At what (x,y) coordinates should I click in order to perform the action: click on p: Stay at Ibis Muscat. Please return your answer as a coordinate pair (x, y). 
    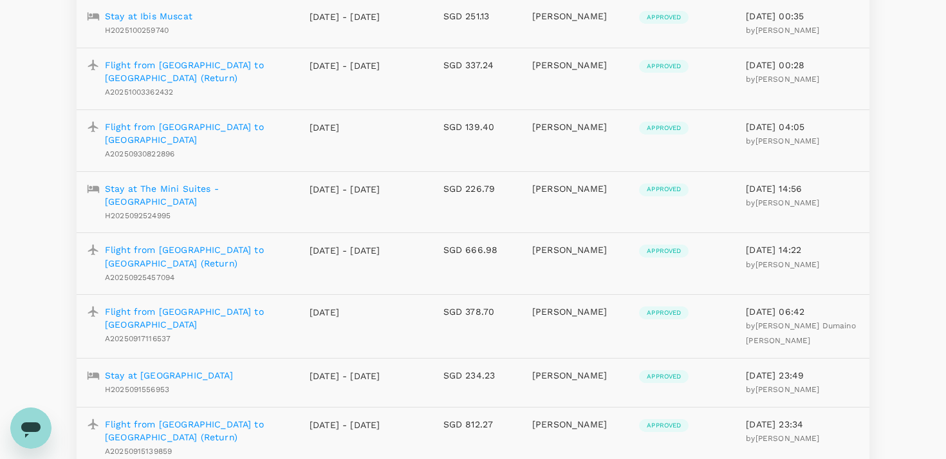
    Looking at the image, I should click on (149, 16).